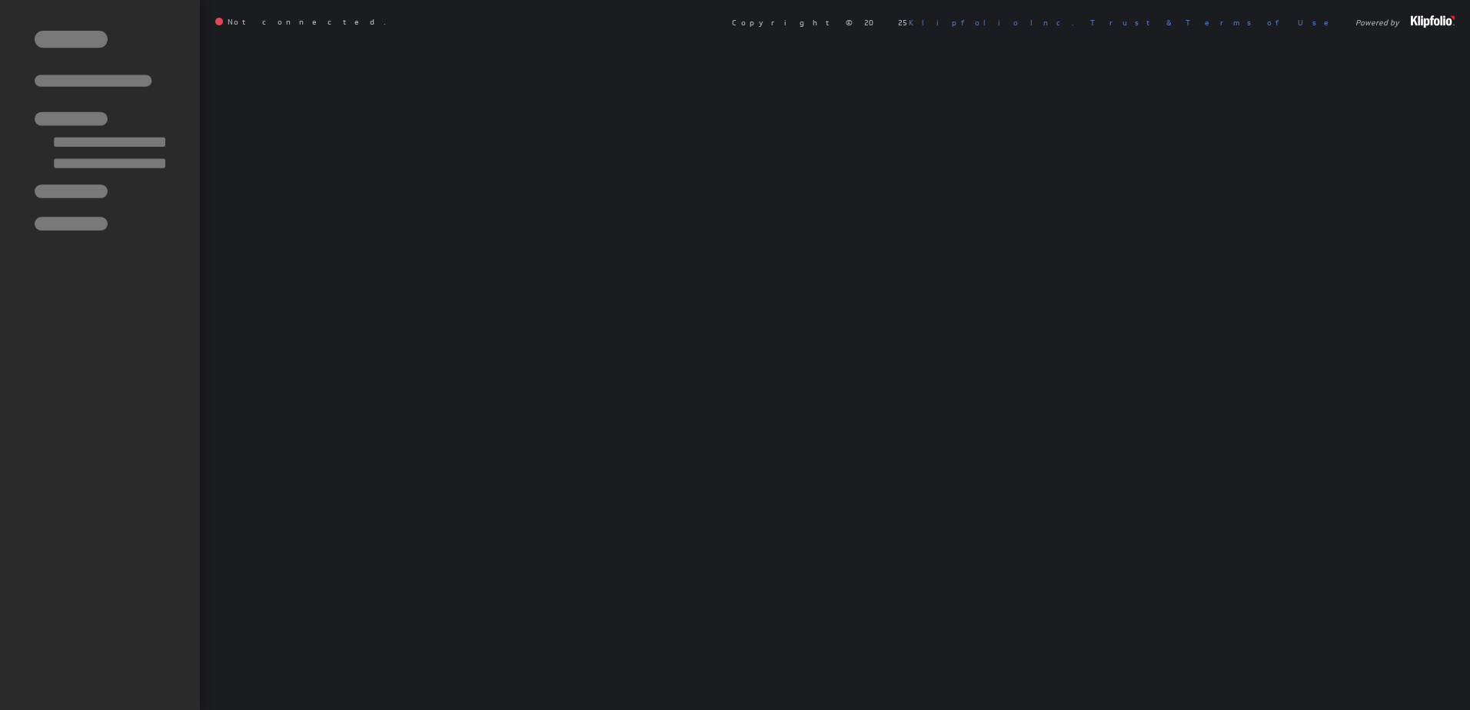  I want to click on span: Not connected., so click(301, 22).